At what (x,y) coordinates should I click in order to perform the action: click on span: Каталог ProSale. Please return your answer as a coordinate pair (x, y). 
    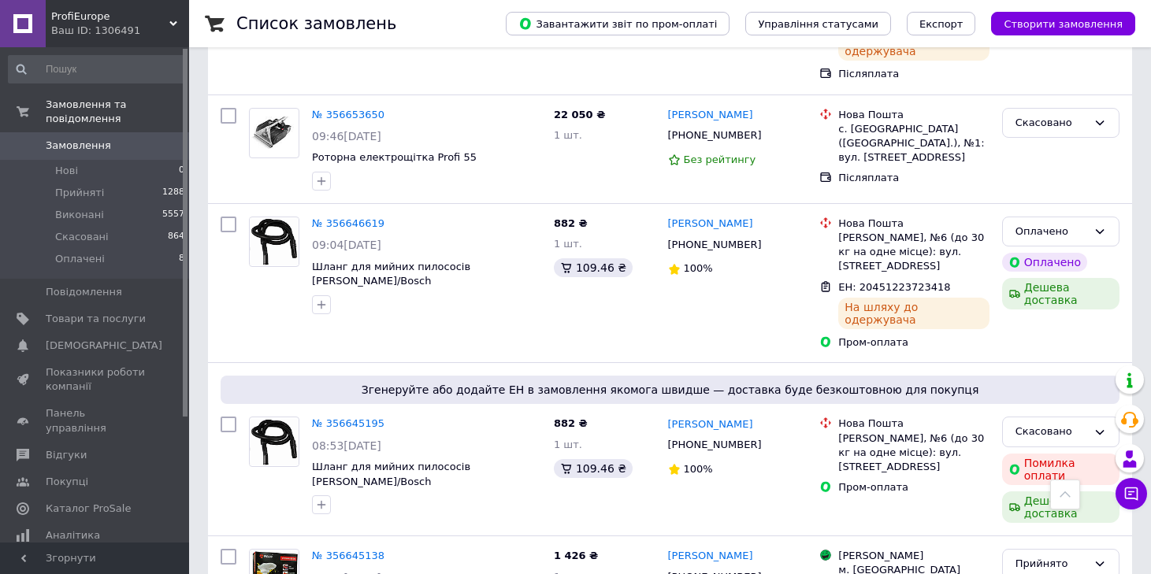
    Looking at the image, I should click on (88, 509).